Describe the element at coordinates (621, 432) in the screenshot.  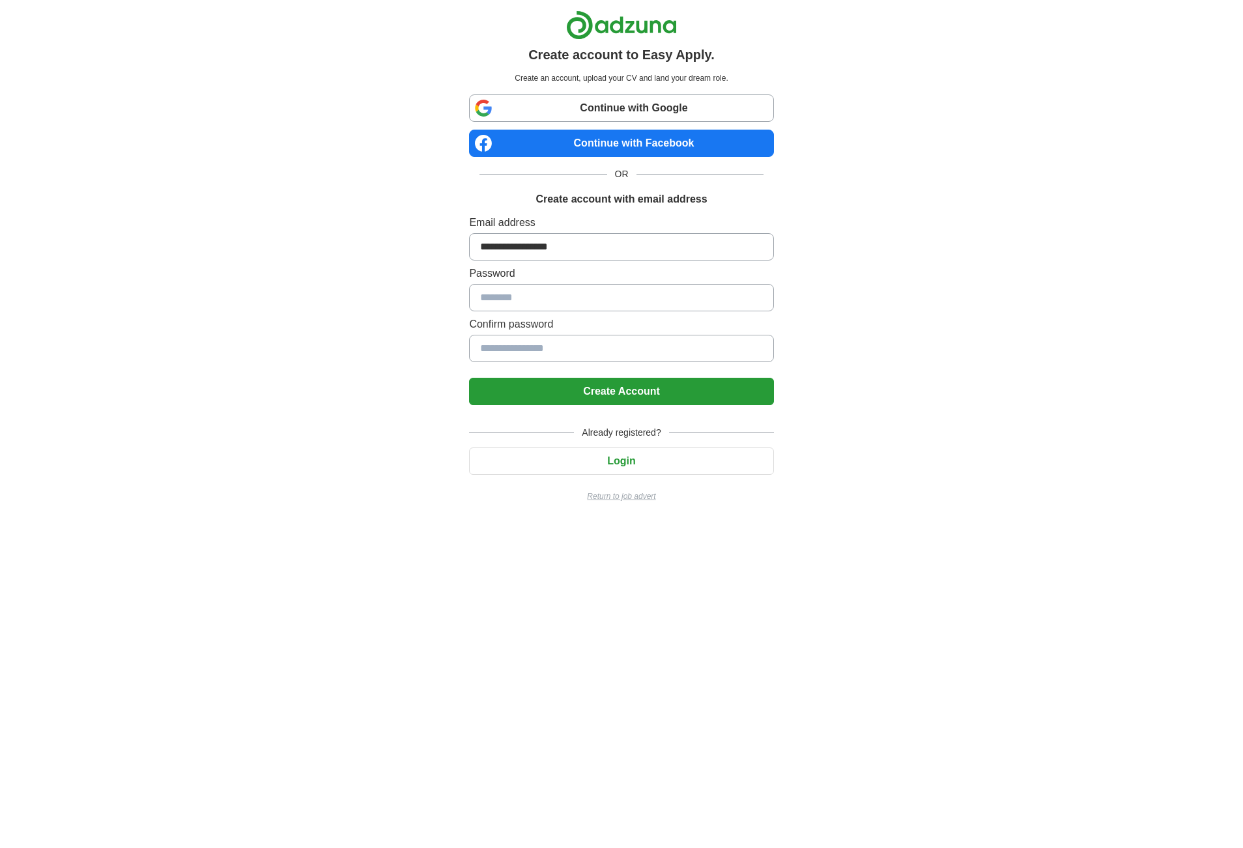
I see `span: Already registered?` at that location.